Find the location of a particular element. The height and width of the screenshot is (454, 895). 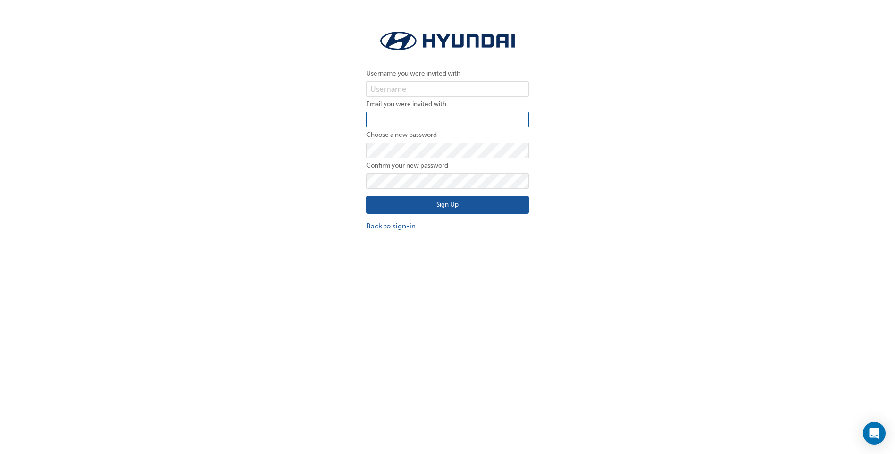

label: Username you were invited with is located at coordinates (447, 74).